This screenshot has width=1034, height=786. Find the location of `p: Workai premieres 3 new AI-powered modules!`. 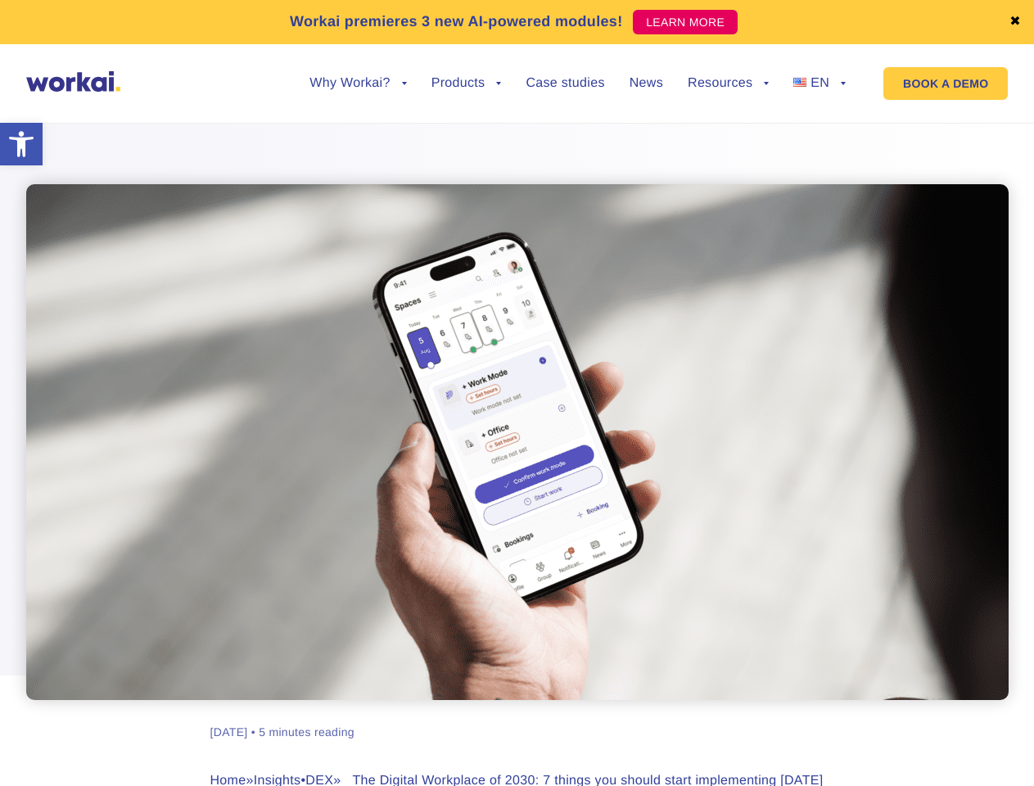

p: Workai premieres 3 new AI-powered modules! is located at coordinates (456, 21).